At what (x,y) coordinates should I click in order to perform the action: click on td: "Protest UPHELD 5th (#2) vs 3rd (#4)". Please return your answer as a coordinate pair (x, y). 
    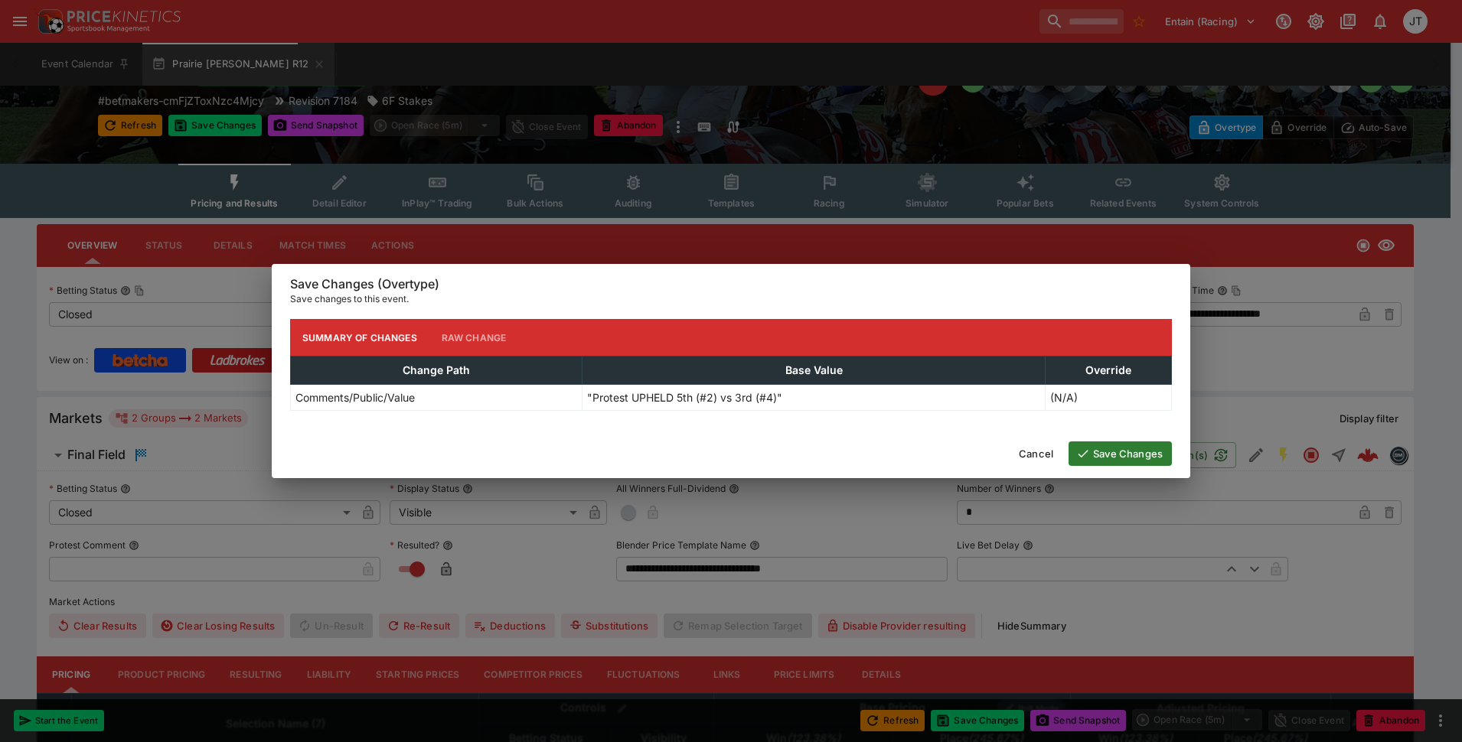
    Looking at the image, I should click on (813, 398).